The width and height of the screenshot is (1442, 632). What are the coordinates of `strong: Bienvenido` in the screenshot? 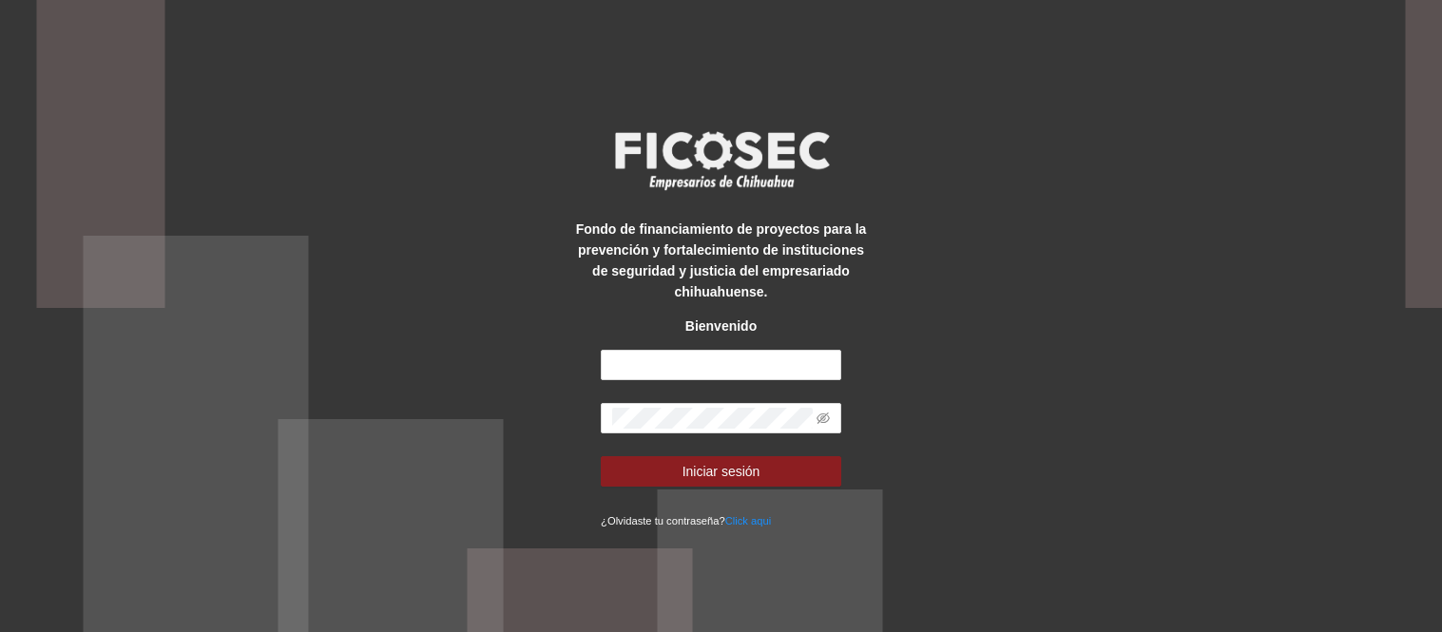 It's located at (721, 326).